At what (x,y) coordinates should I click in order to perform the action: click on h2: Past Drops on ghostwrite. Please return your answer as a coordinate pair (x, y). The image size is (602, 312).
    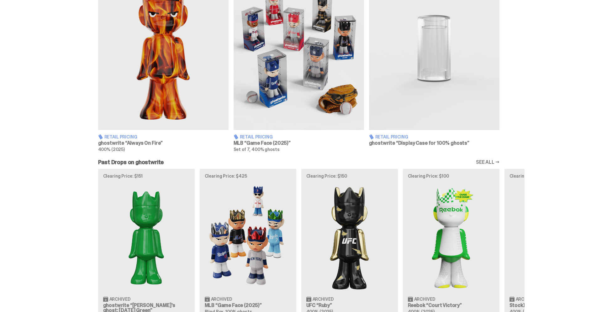
    Looking at the image, I should click on (131, 162).